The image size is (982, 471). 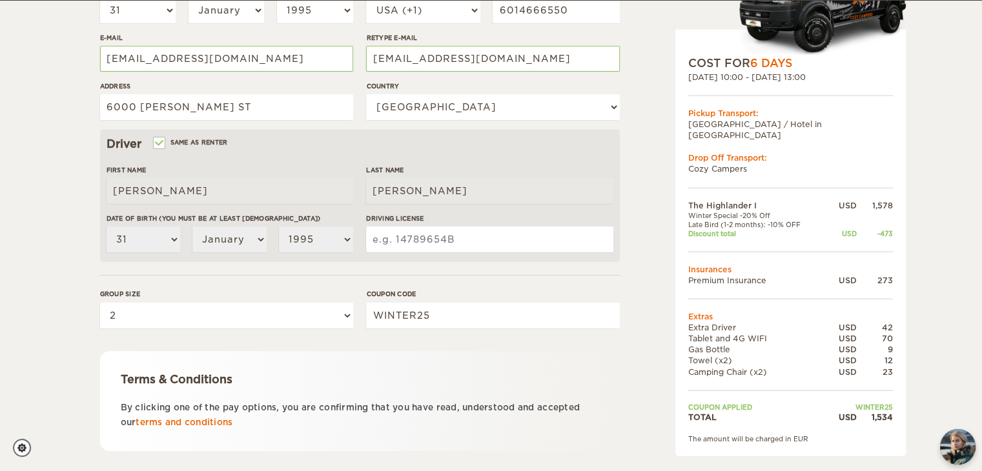 What do you see at coordinates (227, 107) in the screenshot?
I see `input: e.g. Street, City, Zip Code` at bounding box center [227, 107].